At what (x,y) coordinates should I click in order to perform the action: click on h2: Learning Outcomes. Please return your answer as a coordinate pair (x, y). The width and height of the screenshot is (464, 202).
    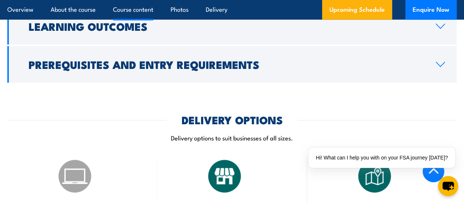
    Looking at the image, I should click on (226, 26).